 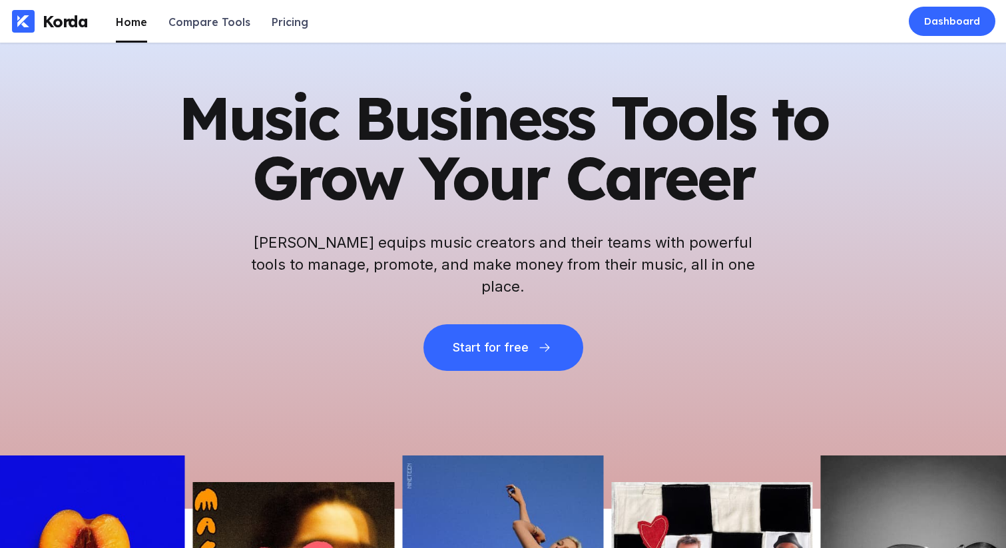 What do you see at coordinates (952, 21) in the screenshot?
I see `a: Dashboard` at bounding box center [952, 21].